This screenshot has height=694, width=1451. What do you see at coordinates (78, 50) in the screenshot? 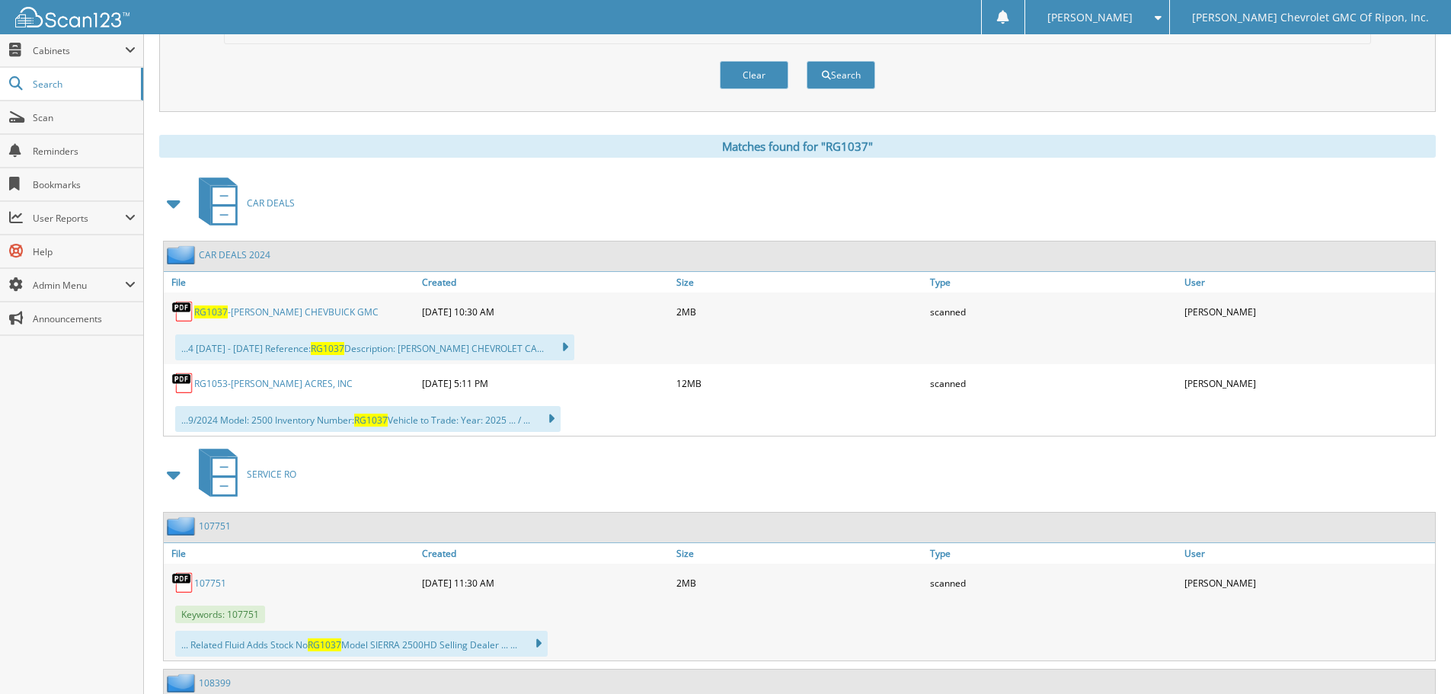
I see `span: Cabinets` at bounding box center [78, 50].